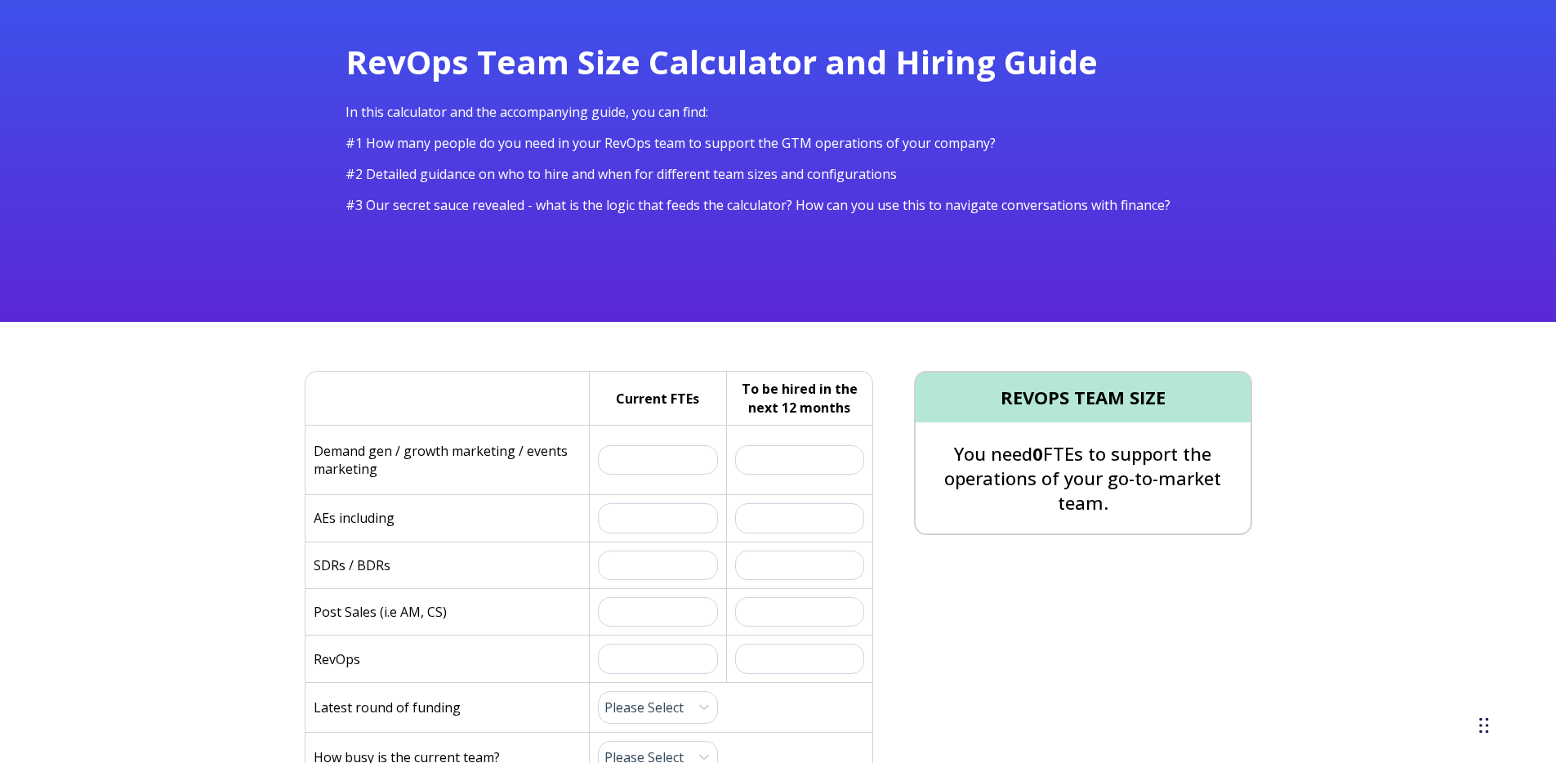 The height and width of the screenshot is (763, 1556). Describe the element at coordinates (1484, 725) in the screenshot. I see `div: Drag` at that location.